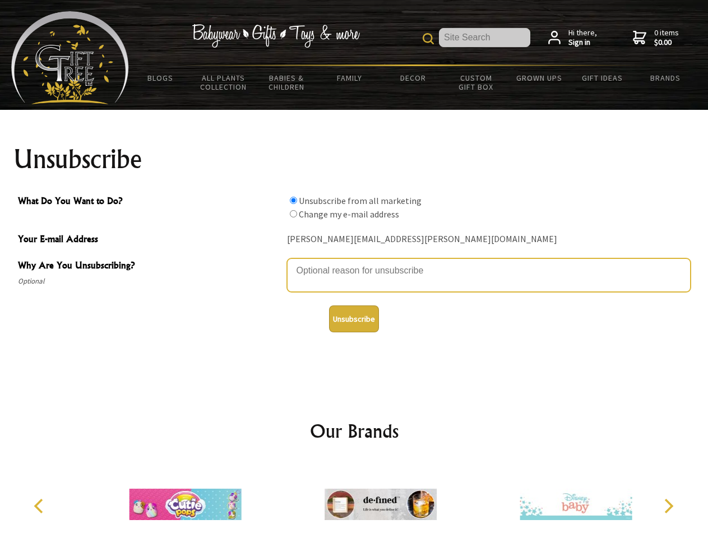 The height and width of the screenshot is (538, 708). What do you see at coordinates (667, 43) in the screenshot?
I see `strong: $0.00` at bounding box center [667, 43].